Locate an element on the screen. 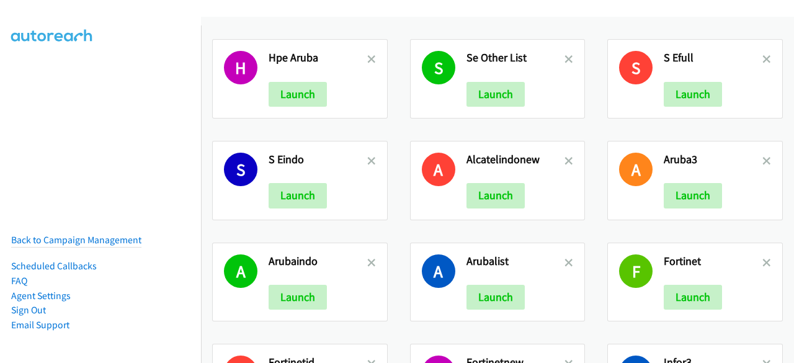 This screenshot has height=363, width=794. h2: Se Other List is located at coordinates (515, 58).